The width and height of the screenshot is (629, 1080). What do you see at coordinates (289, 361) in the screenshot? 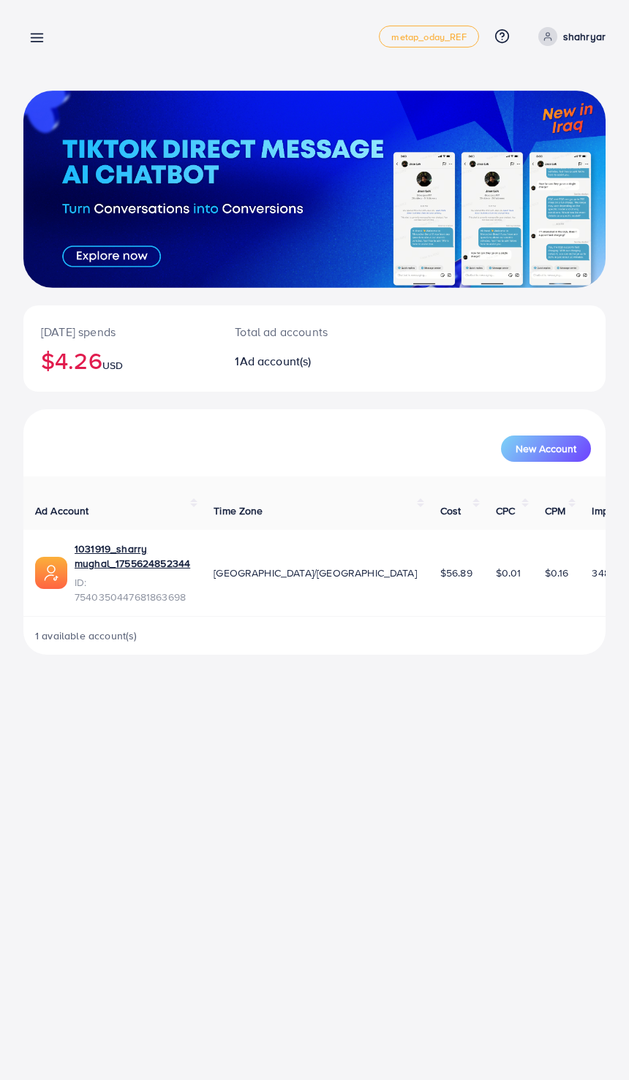
I see `h2: 1` at bounding box center [289, 361].